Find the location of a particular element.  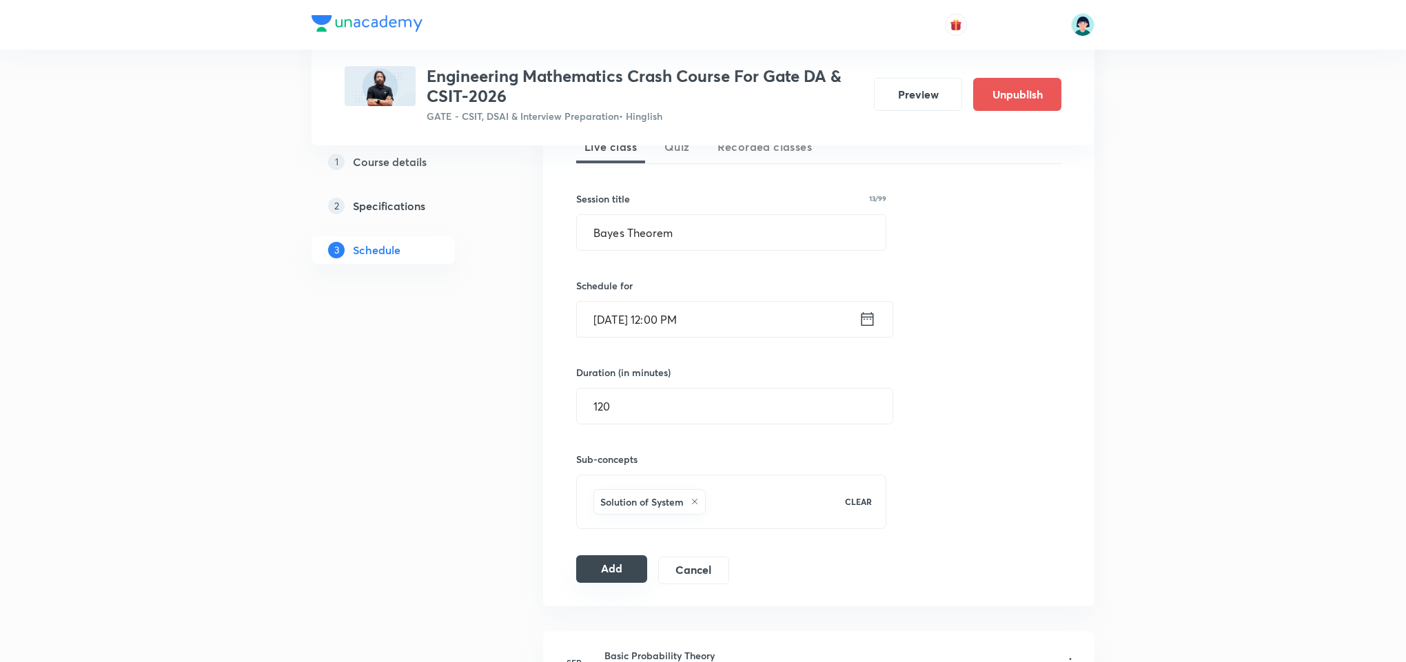

p: 13/99 is located at coordinates (877, 198).